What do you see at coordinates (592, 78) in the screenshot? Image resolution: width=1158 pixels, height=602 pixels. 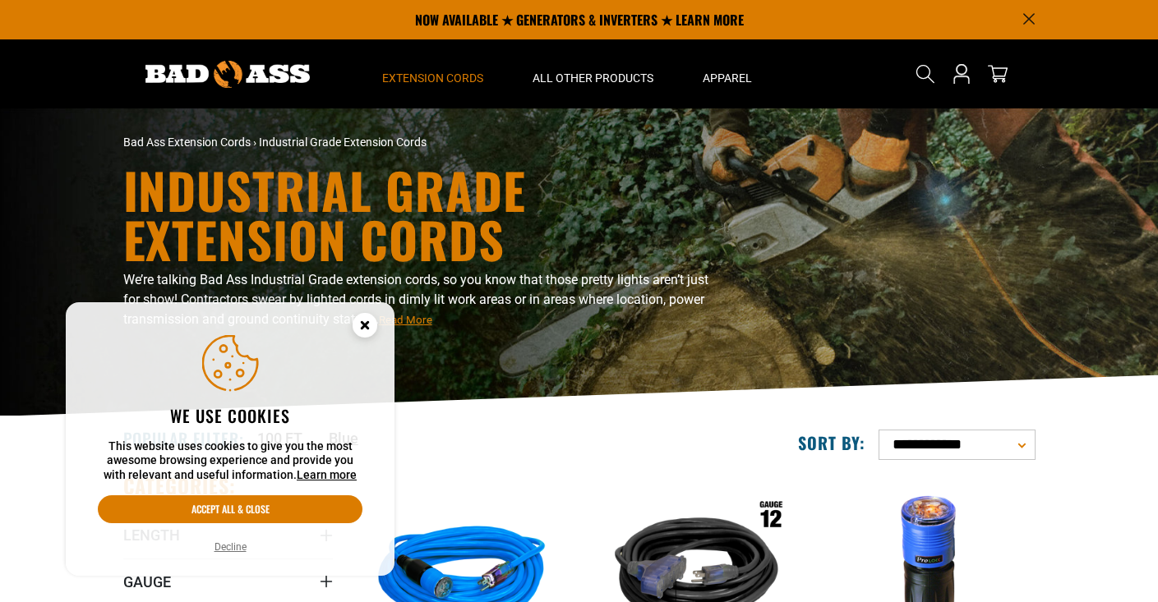 I see `span: All Other Products` at bounding box center [592, 78].